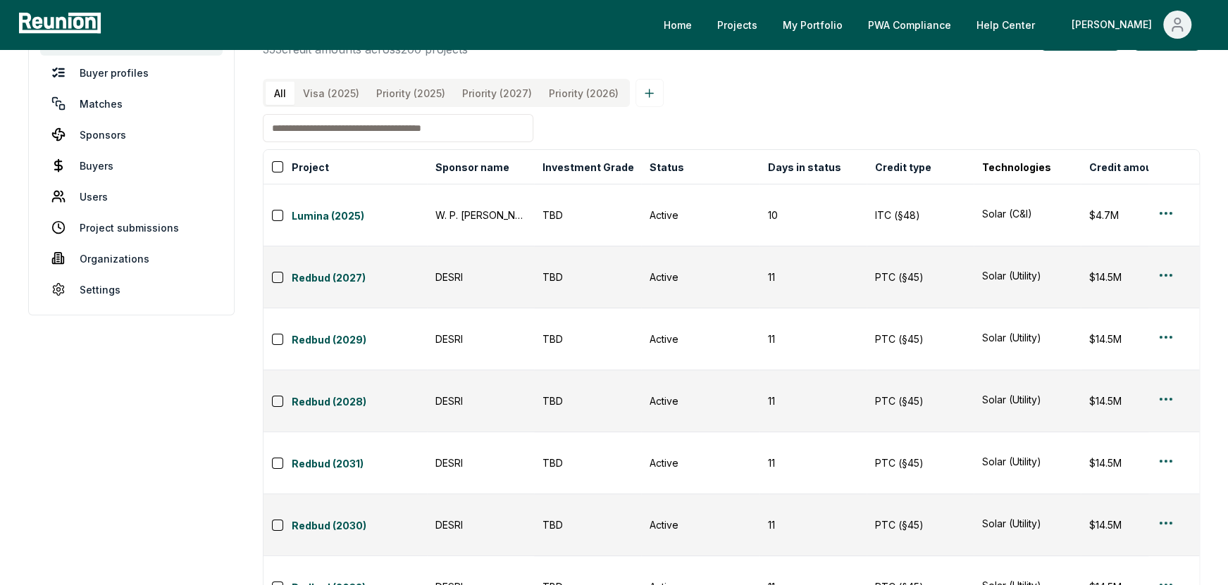 This screenshot has height=585, width=1228. What do you see at coordinates (737, 25) in the screenshot?
I see `a: Projects` at bounding box center [737, 25].